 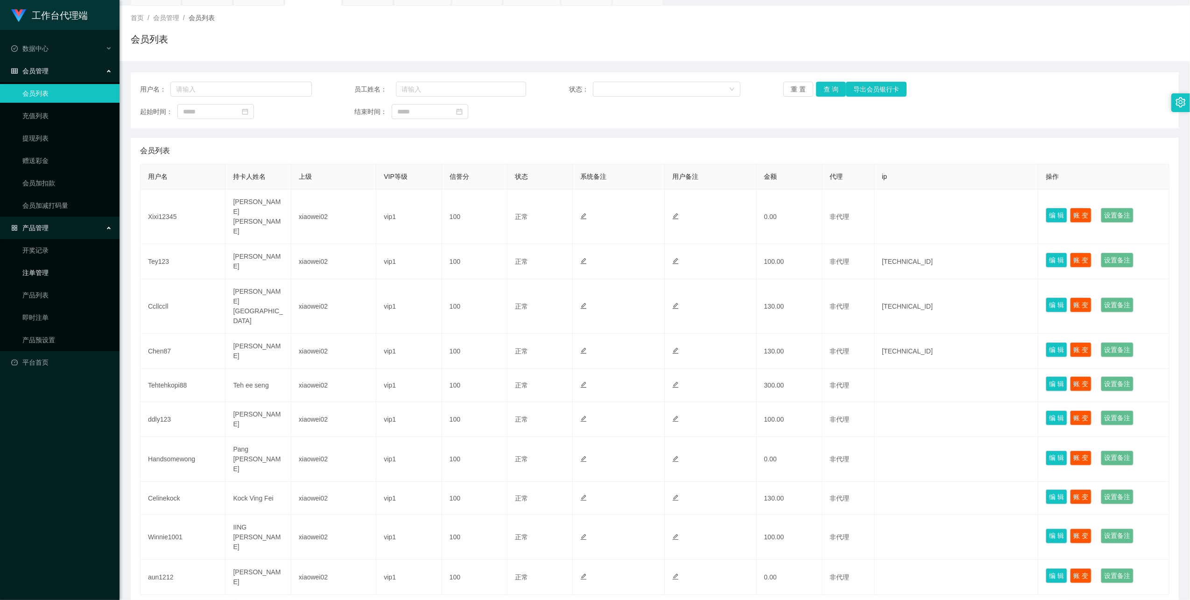 What do you see at coordinates (30, 228) in the screenshot?
I see `span: 产品管理` at bounding box center [30, 228].